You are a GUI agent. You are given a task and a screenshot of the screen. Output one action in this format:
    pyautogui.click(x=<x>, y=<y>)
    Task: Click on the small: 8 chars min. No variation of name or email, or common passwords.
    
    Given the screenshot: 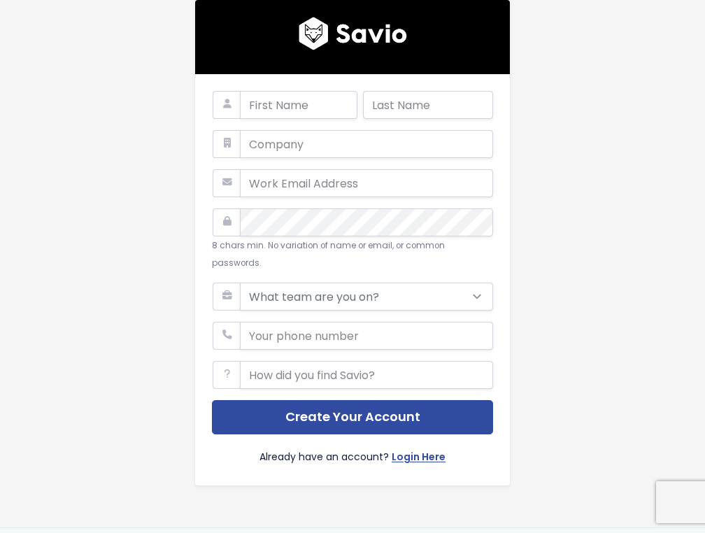 What is the action you would take?
    pyautogui.click(x=328, y=254)
    